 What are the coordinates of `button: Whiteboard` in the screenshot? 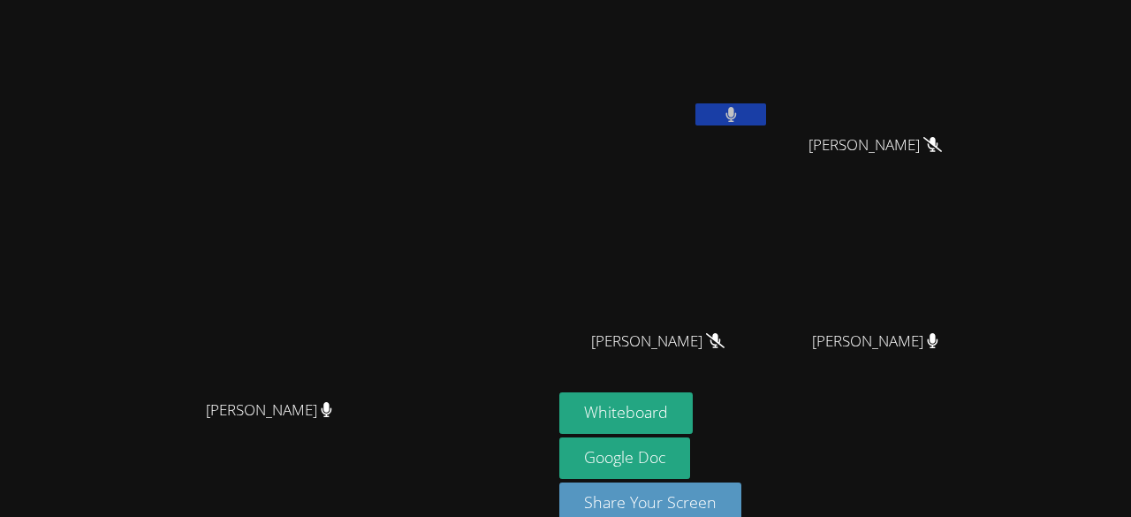 It's located at (626, 413).